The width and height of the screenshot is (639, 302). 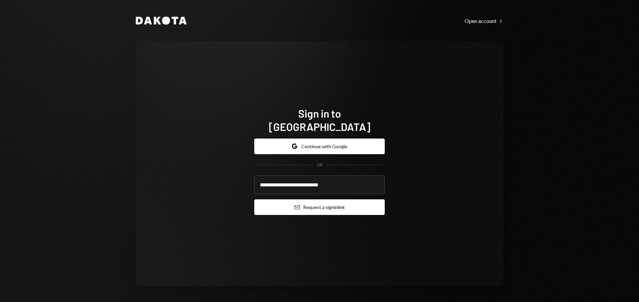 What do you see at coordinates (484, 21) in the screenshot?
I see `a: Open account` at bounding box center [484, 21].